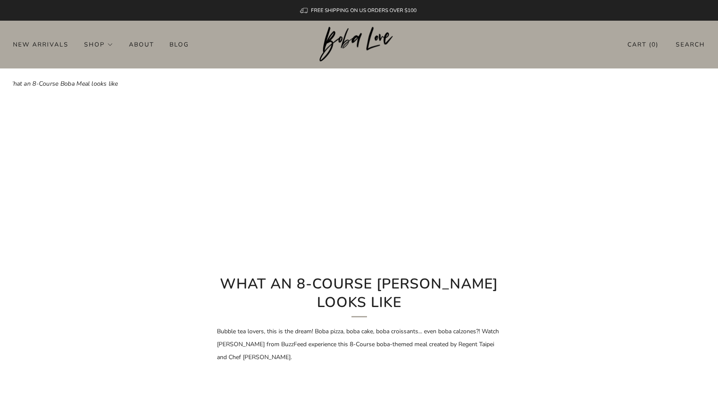  Describe the element at coordinates (359, 44) in the screenshot. I see `img: Boba Love` at that location.